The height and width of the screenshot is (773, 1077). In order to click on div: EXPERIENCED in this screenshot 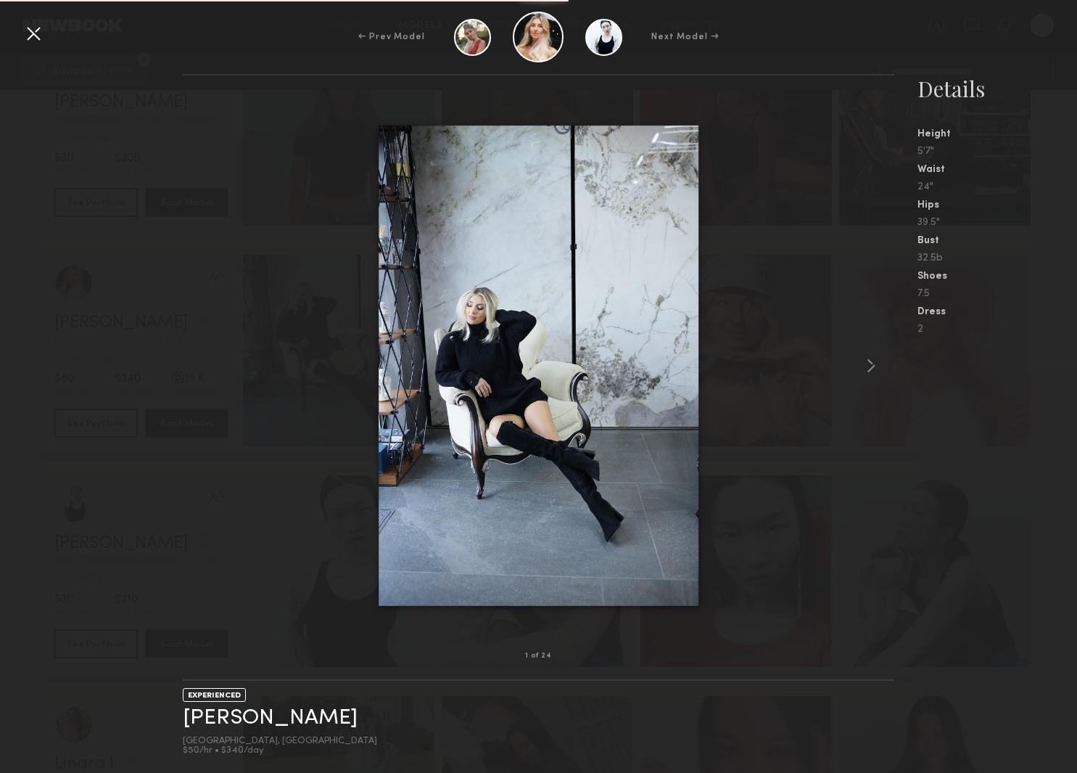, I will do `click(214, 694)`.